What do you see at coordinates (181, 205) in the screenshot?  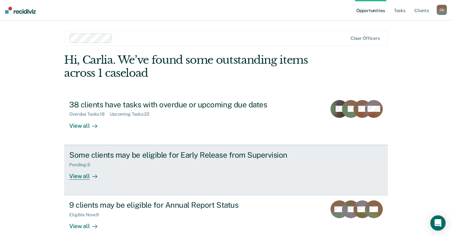 I see `div: 9 clients may be eligible for Annual Report Status` at bounding box center [181, 205].